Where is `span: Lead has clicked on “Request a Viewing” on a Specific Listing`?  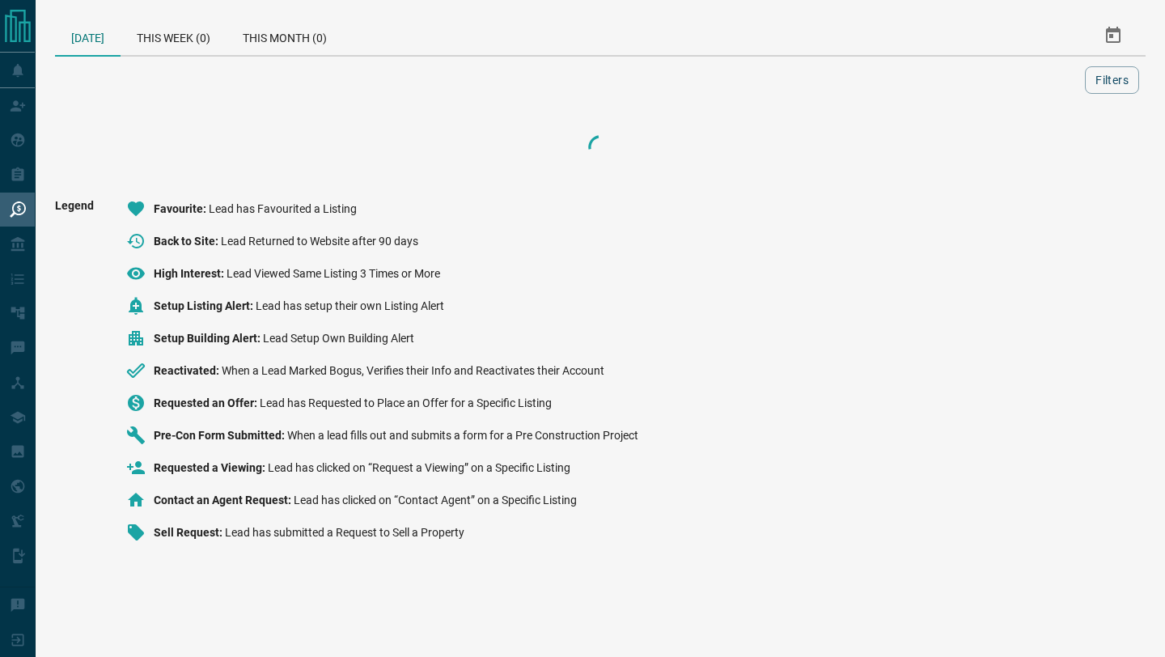
span: Lead has clicked on “Request a Viewing” on a Specific Listing is located at coordinates (419, 468).